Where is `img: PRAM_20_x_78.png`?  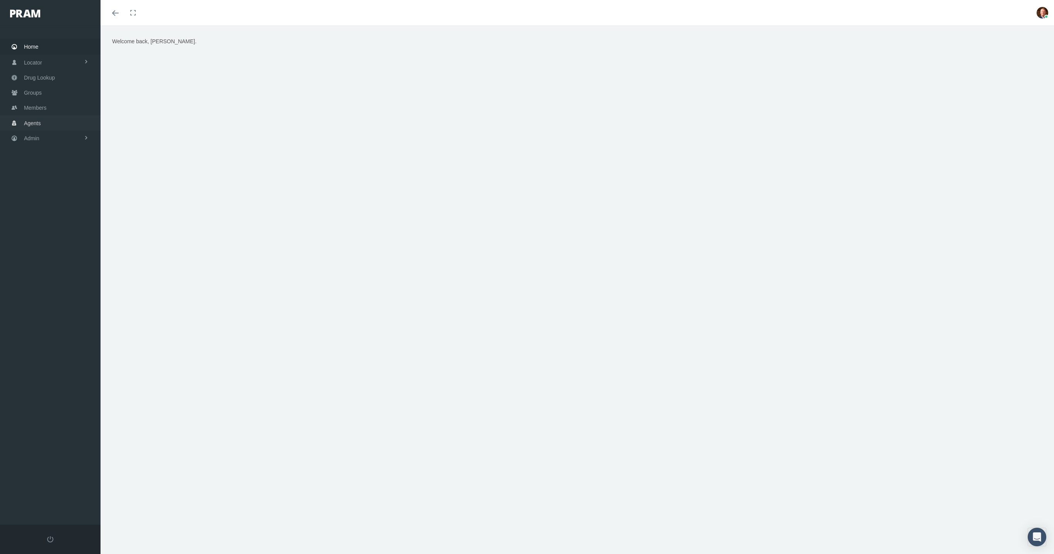
img: PRAM_20_x_78.png is located at coordinates (25, 14).